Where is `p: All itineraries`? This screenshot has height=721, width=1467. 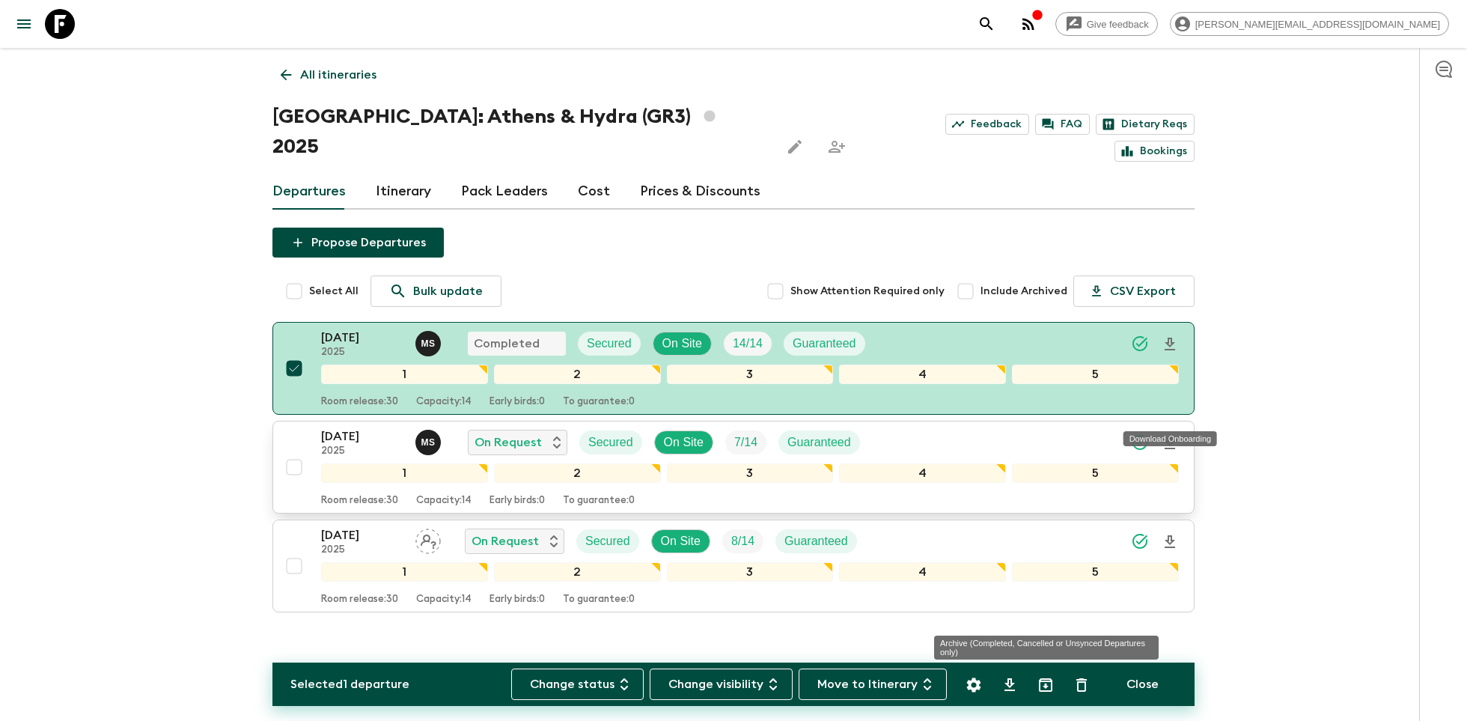
p: All itineraries is located at coordinates (338, 75).